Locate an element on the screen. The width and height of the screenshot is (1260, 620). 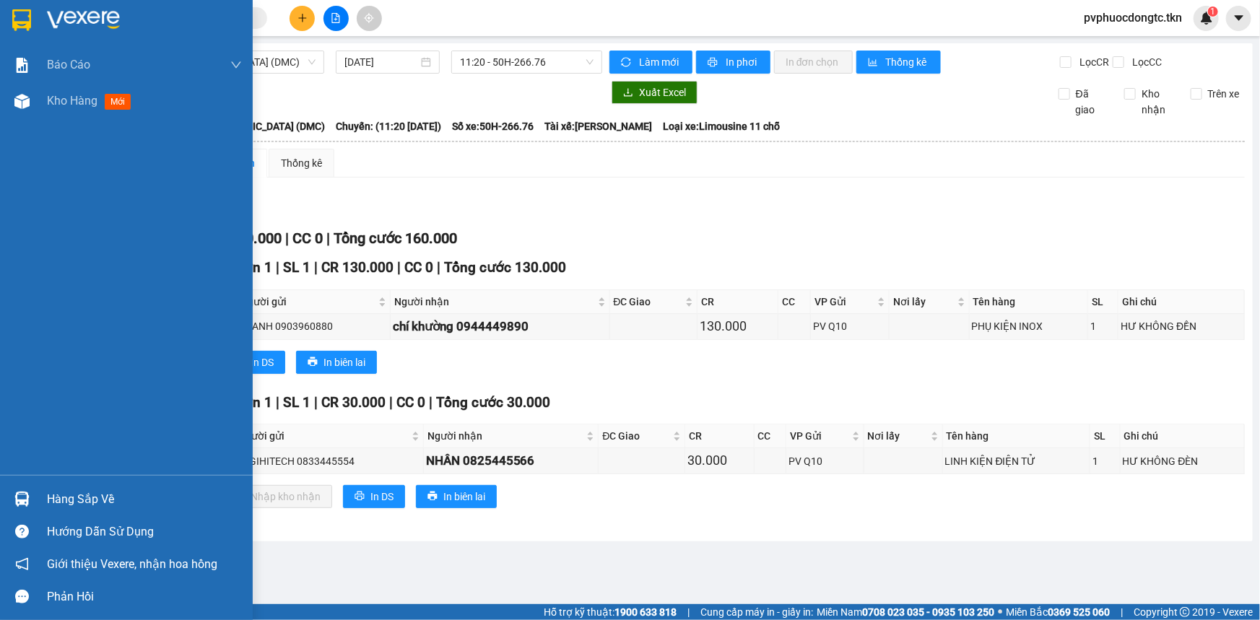
span: Hỗ trợ kỹ thuật: is located at coordinates (610, 612).